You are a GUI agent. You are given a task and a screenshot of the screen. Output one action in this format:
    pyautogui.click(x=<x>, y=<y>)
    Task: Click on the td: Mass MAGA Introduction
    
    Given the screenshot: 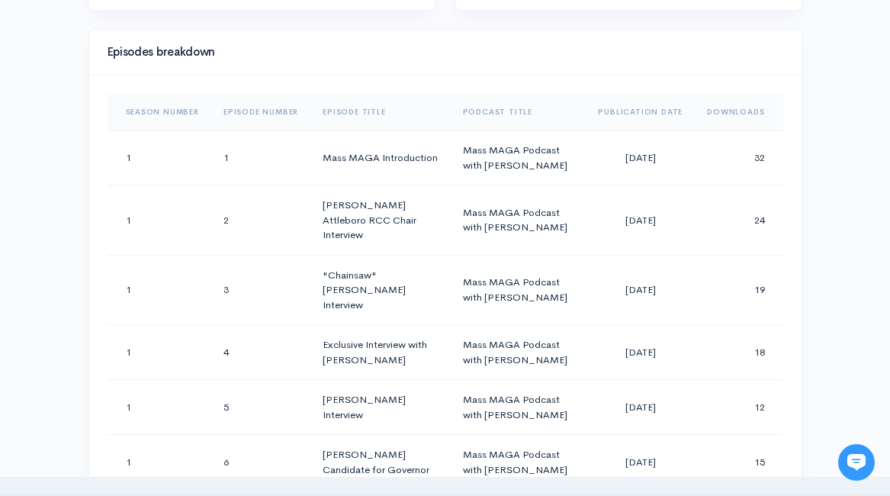 What is the action you would take?
    pyautogui.click(x=380, y=158)
    